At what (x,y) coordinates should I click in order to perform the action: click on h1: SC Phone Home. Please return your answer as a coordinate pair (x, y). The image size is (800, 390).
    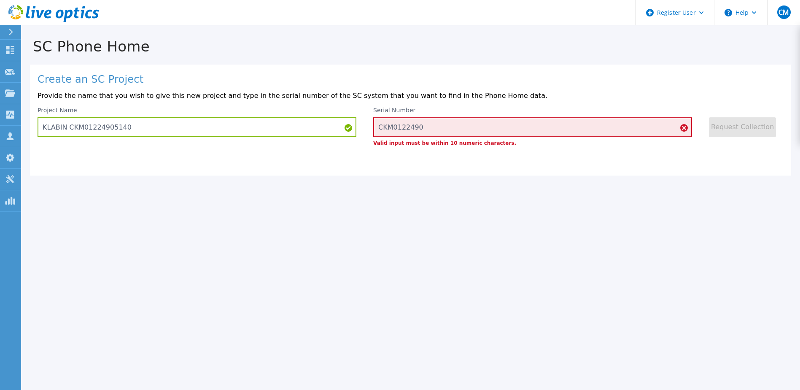
    Looking at the image, I should click on (411, 46).